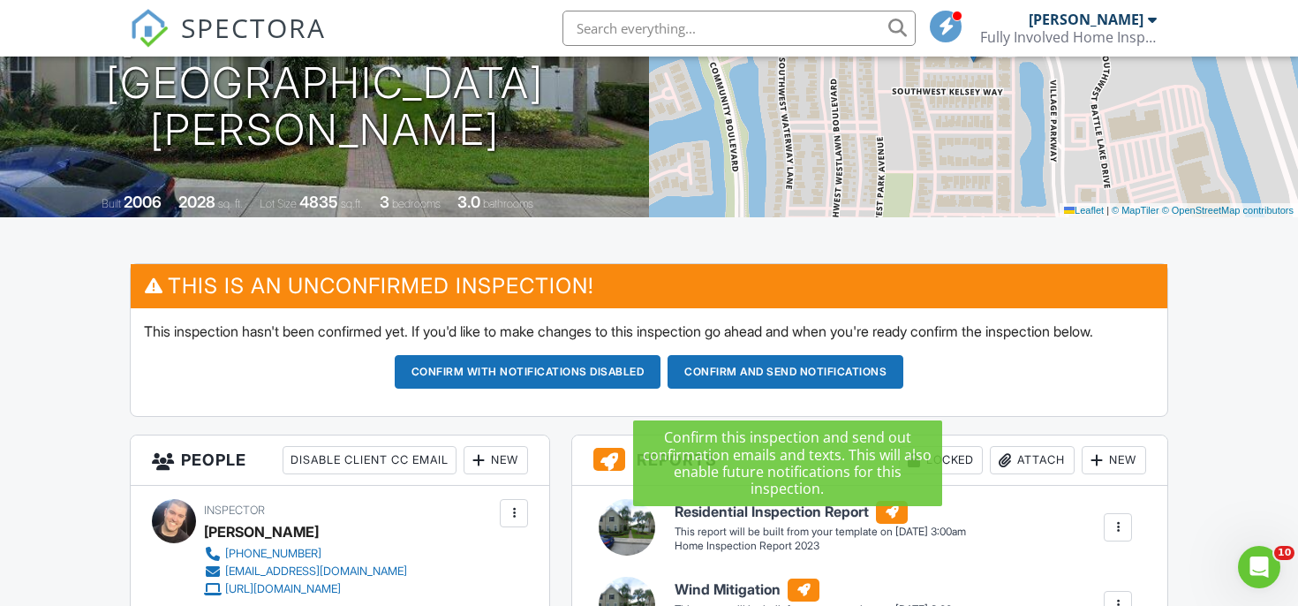 The image size is (1298, 606). I want to click on h3: This is an Unconfirmed Inspection!, so click(649, 285).